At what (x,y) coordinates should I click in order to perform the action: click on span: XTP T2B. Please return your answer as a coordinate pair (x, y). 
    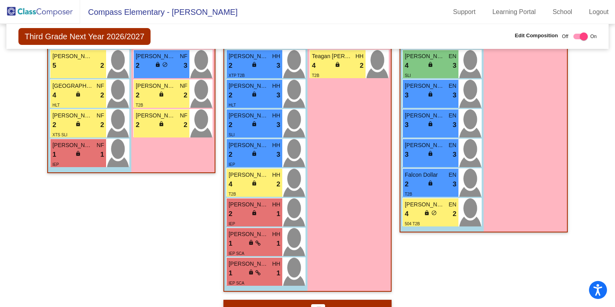
    Looking at the image, I should click on (237, 75).